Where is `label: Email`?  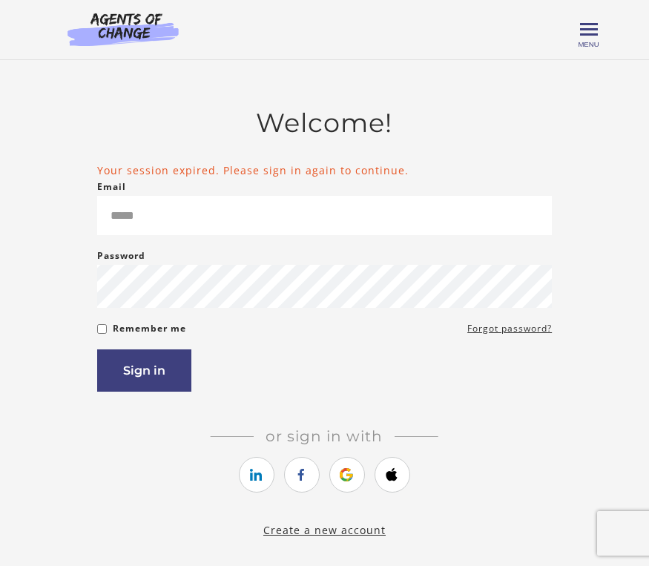
label: Email is located at coordinates (111, 187).